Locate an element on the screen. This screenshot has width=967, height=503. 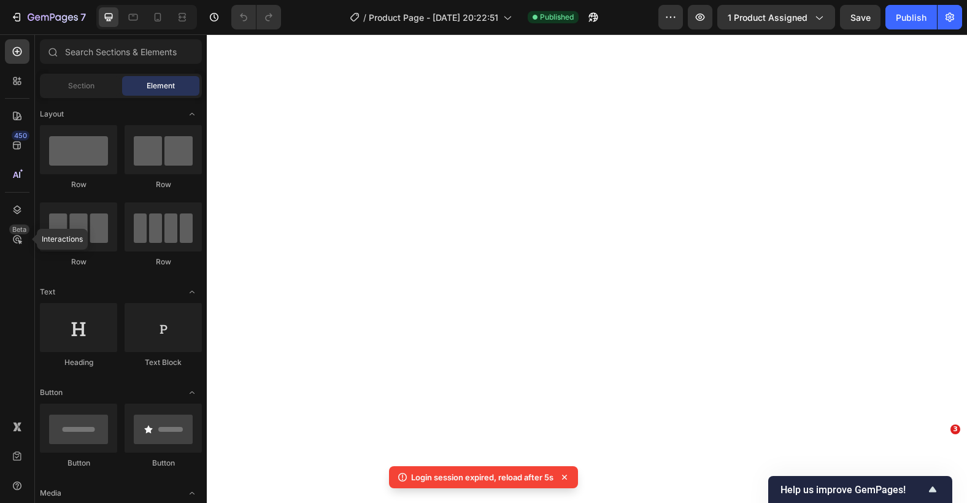
button: Publish is located at coordinates (911, 17).